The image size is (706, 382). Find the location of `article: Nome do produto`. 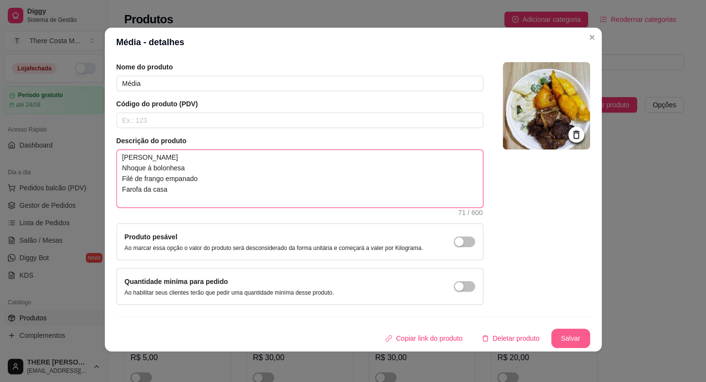

article: Nome do produto is located at coordinates (300, 67).